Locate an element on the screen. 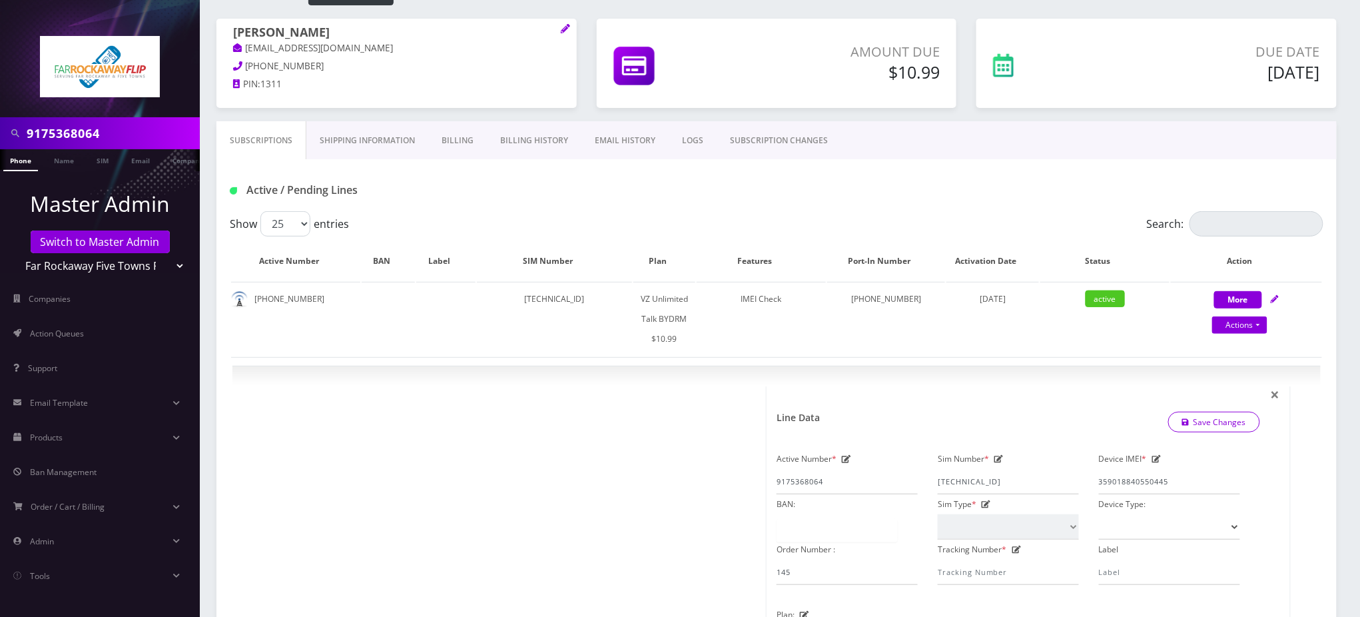 Image resolution: width=1360 pixels, height=617 pixels. th: Features: activate to sort column ascending is located at coordinates (761, 261).